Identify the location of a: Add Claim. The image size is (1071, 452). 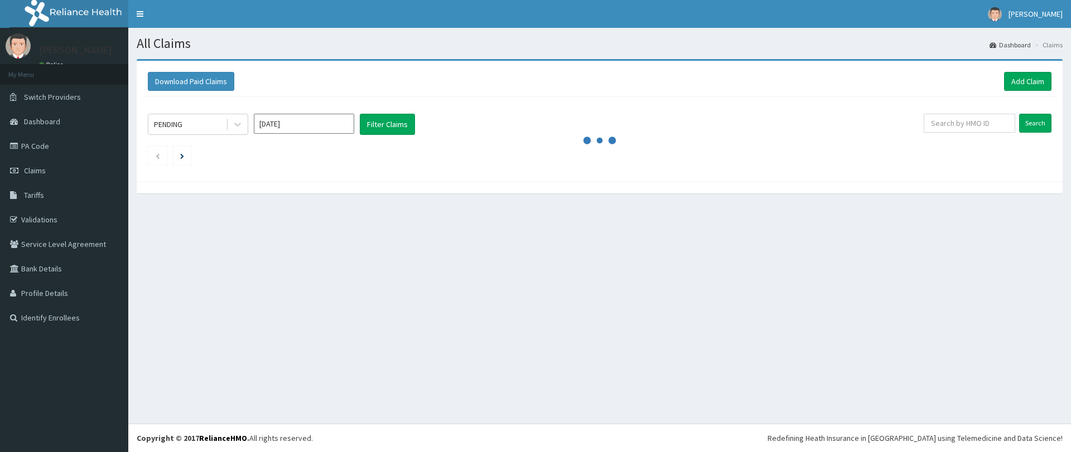
(1028, 81).